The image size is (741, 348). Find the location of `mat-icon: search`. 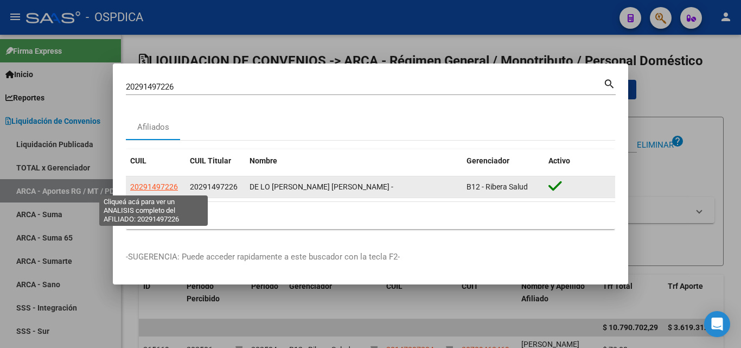

mat-icon: search is located at coordinates (609, 83).